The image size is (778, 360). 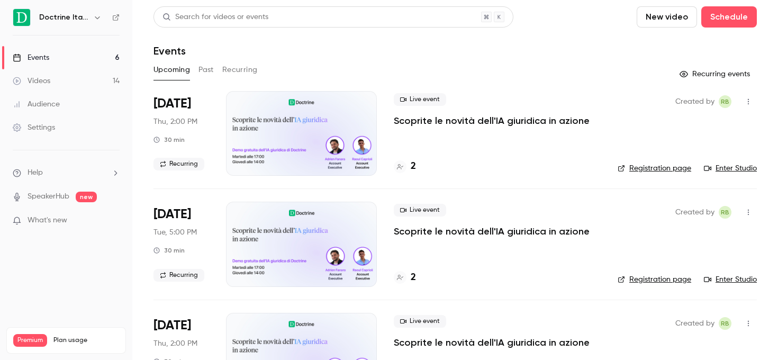 I want to click on h1: Events, so click(x=169, y=51).